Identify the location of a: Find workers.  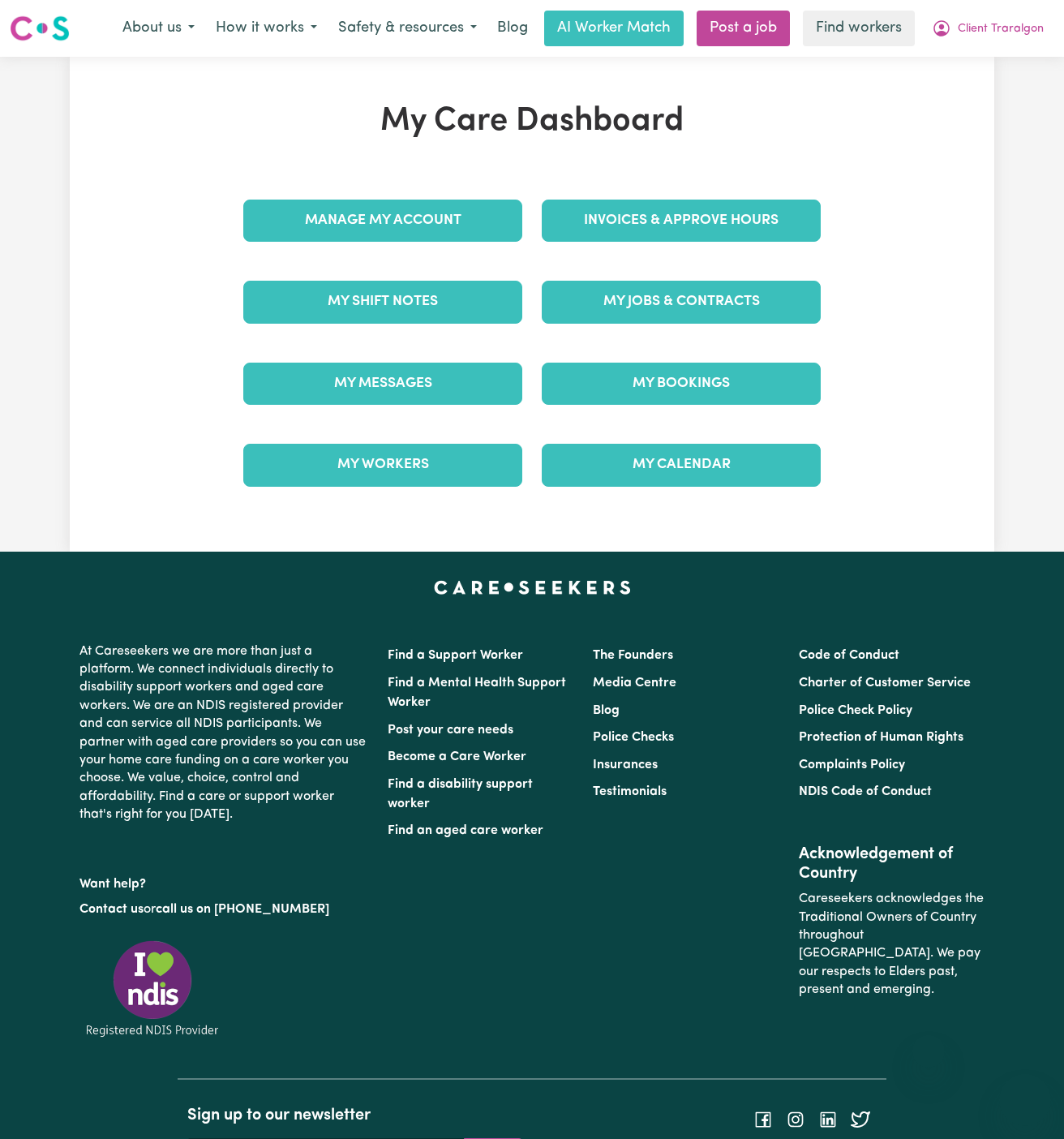
(859, 28).